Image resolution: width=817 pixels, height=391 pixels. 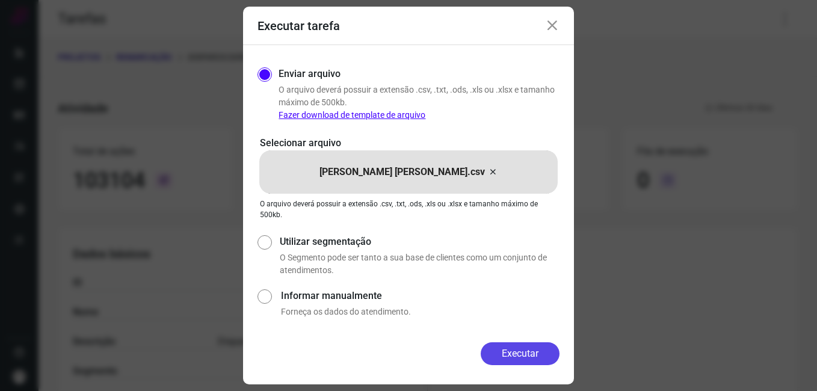 What do you see at coordinates (420, 264) in the screenshot?
I see `p: O Segmento pode ser tanto a sua base de clientes como um conjunto de atendimentos.` at bounding box center [420, 264].